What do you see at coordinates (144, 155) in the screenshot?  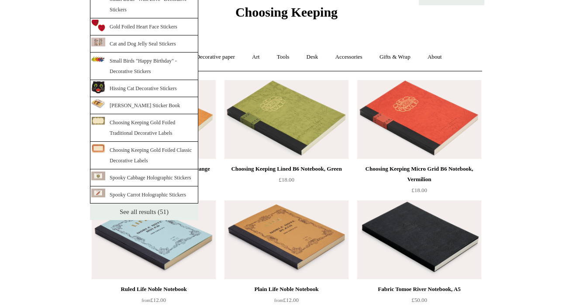 I see `a: Choosing Keeping Gold Foiled Classic Decorative Labels` at bounding box center [144, 155].